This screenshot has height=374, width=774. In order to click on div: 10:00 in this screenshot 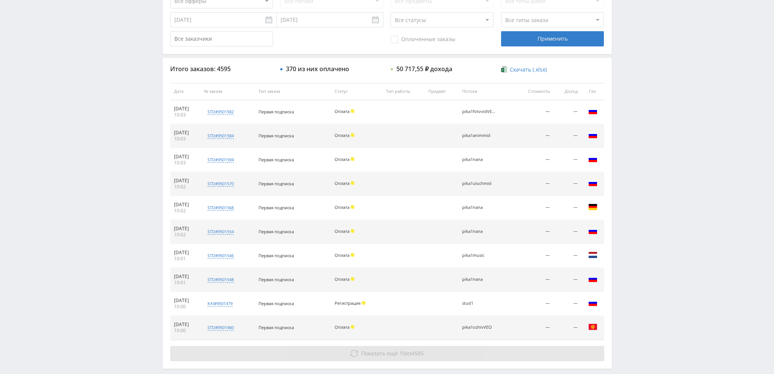, I will do `click(185, 307)`.